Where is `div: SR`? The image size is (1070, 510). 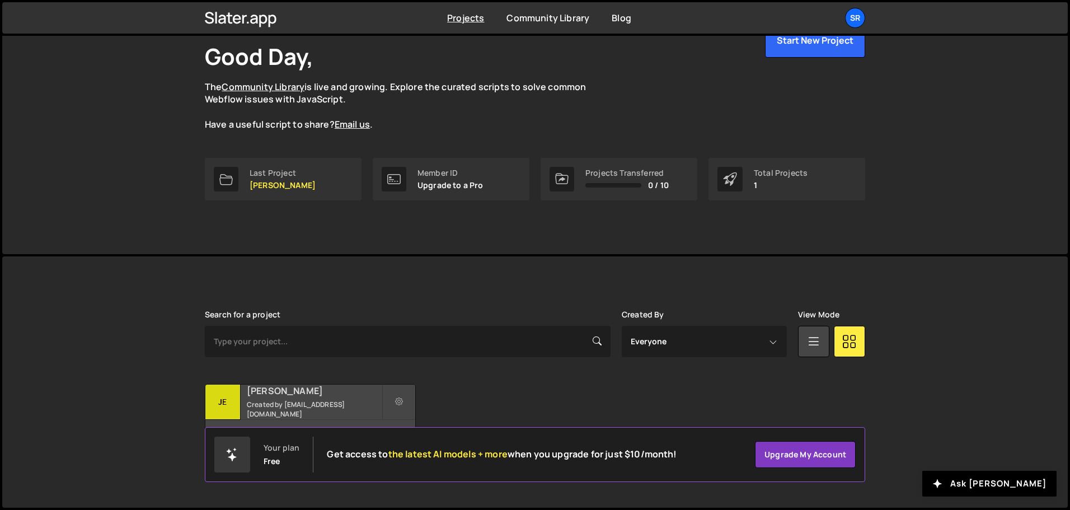 div: SR is located at coordinates (855, 18).